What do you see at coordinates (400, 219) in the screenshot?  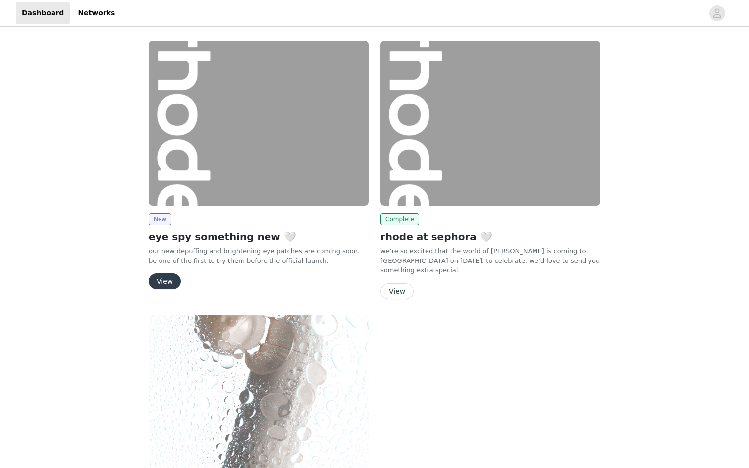 I see `span: Complete` at bounding box center [400, 219].